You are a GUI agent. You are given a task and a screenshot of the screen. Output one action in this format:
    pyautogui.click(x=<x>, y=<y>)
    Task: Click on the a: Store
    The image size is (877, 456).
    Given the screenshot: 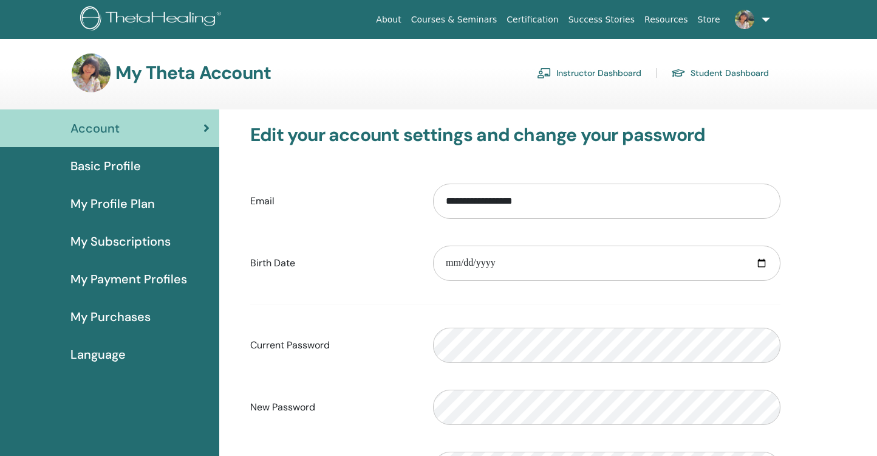 What is the action you would take?
    pyautogui.click(x=709, y=19)
    